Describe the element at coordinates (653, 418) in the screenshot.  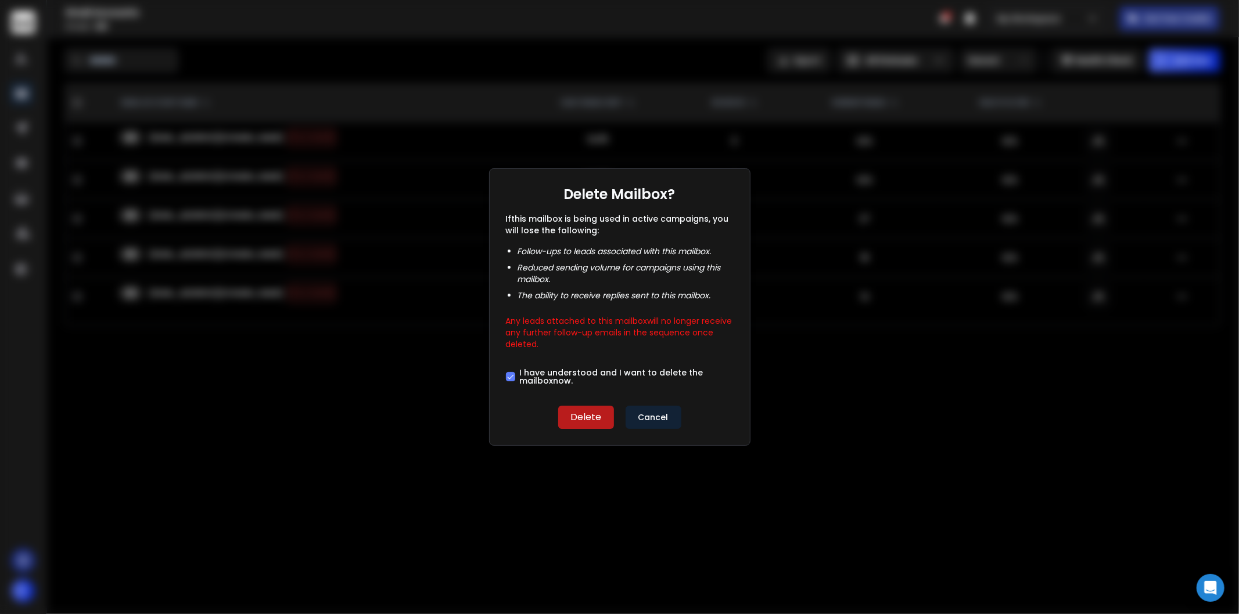
I see `button: Cancel` at that location.